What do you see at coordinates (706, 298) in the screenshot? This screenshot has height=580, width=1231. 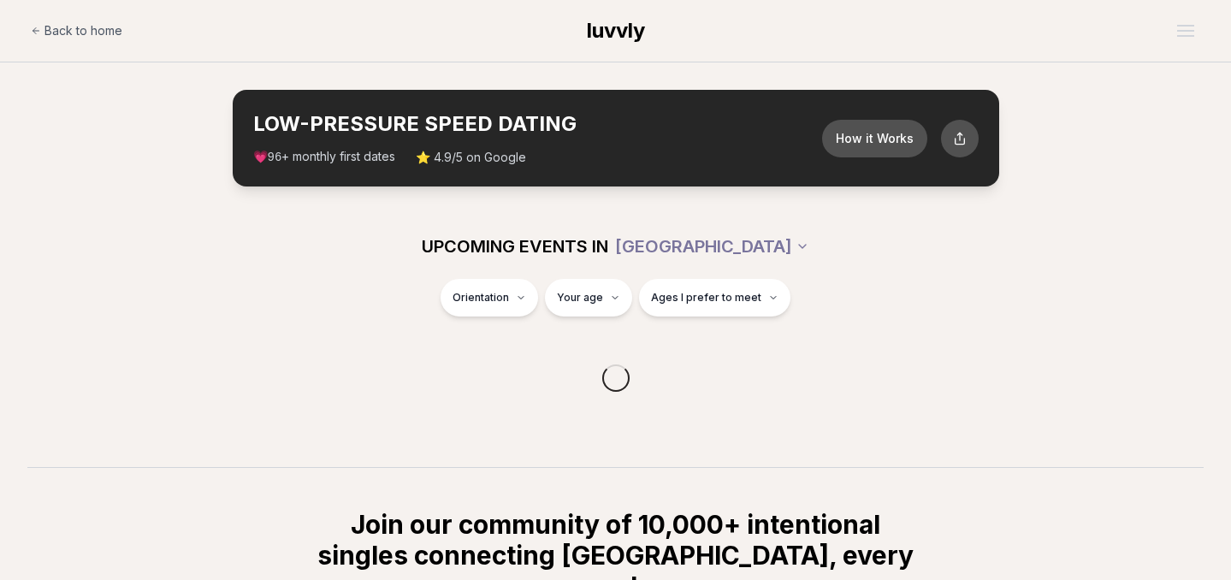 I see `span: Ages I prefer to meet` at bounding box center [706, 298].